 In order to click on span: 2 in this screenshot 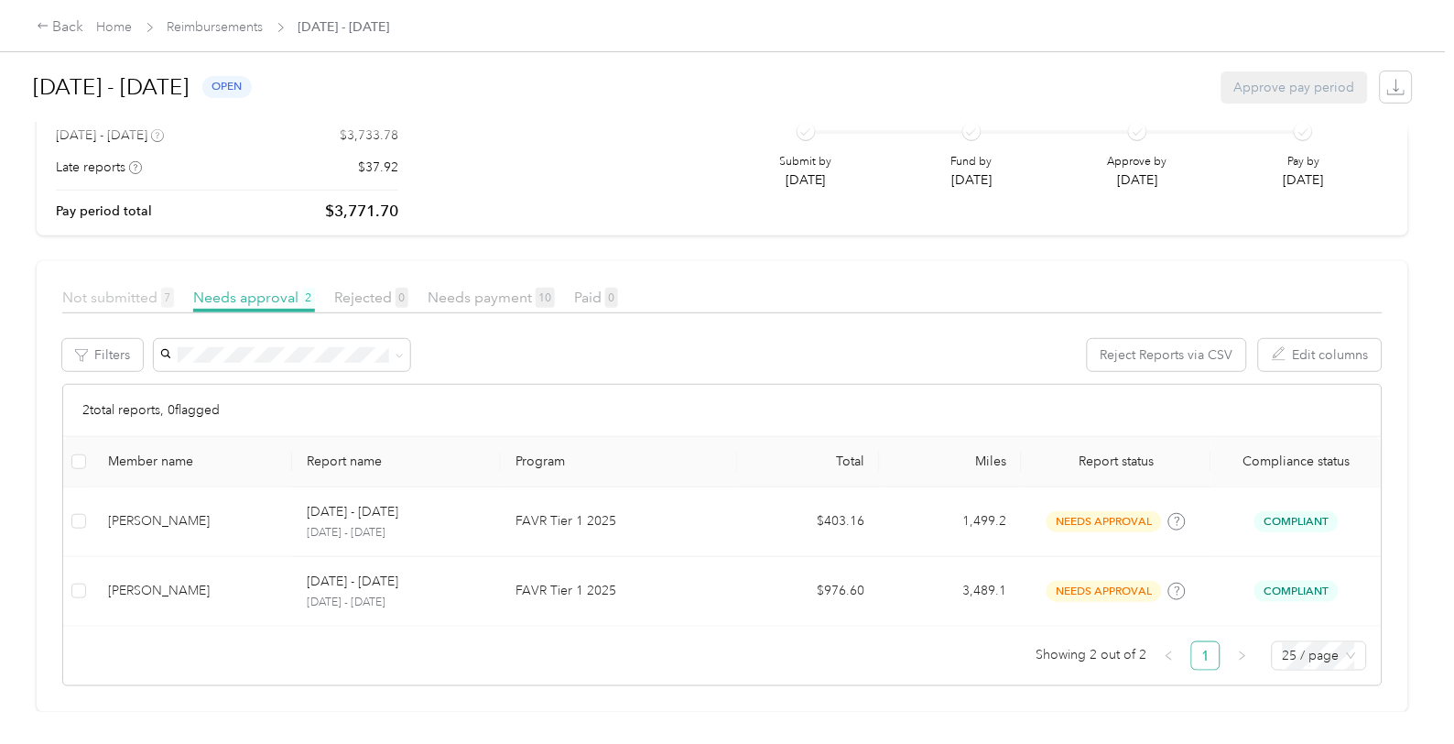, I will do `click(309, 298)`.